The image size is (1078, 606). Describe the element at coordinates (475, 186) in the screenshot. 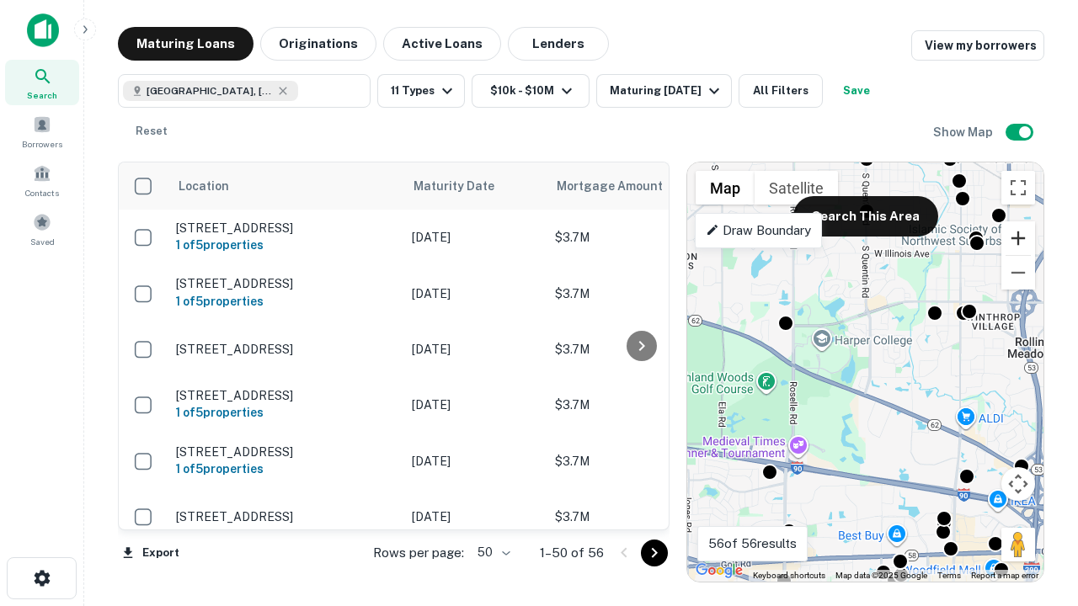

I see `th: Maturity Date` at that location.